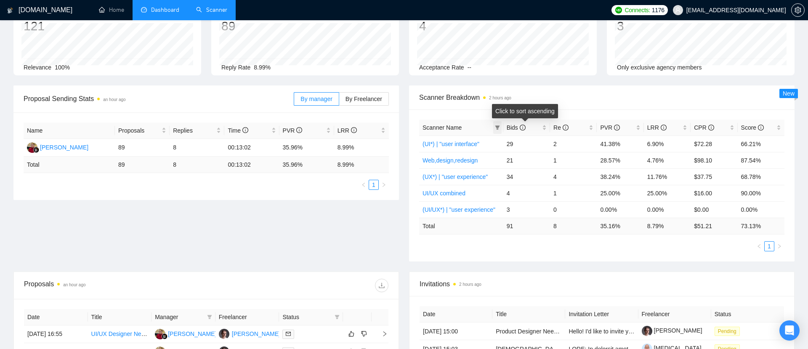  Describe the element at coordinates (747, 314) in the screenshot. I see `th: Status` at that location.